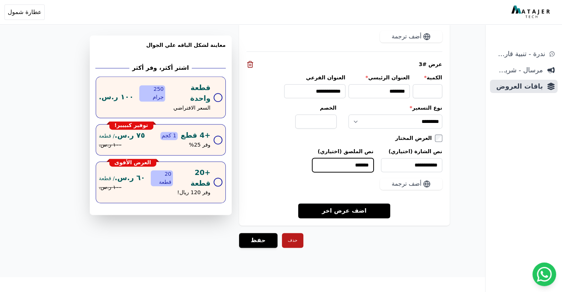  Describe the element at coordinates (161, 178) in the screenshot. I see `span: 20 قطعة` at that location.